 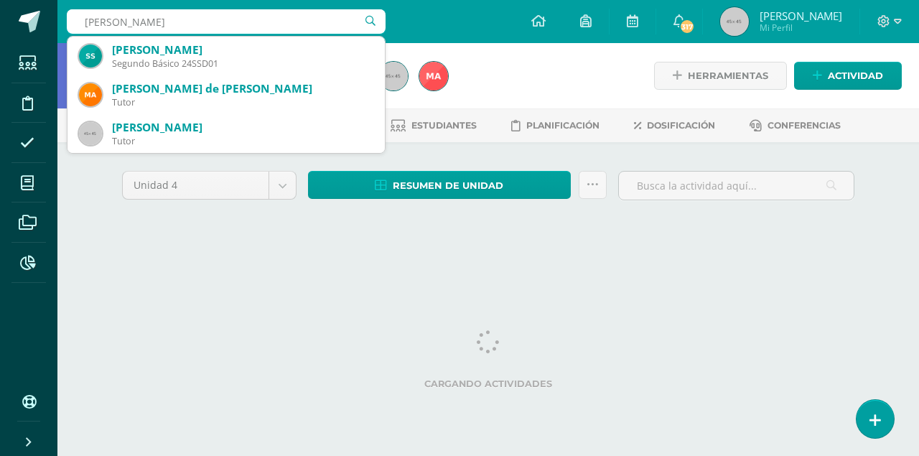 I want to click on a: Conferencias, so click(x=794, y=126).